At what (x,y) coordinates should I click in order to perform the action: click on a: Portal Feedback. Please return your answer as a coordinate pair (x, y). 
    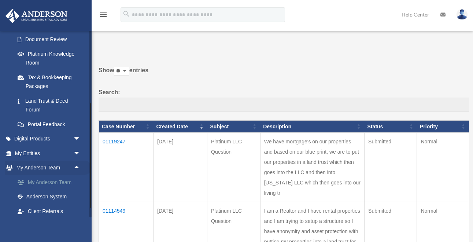
    Looking at the image, I should click on (49, 124).